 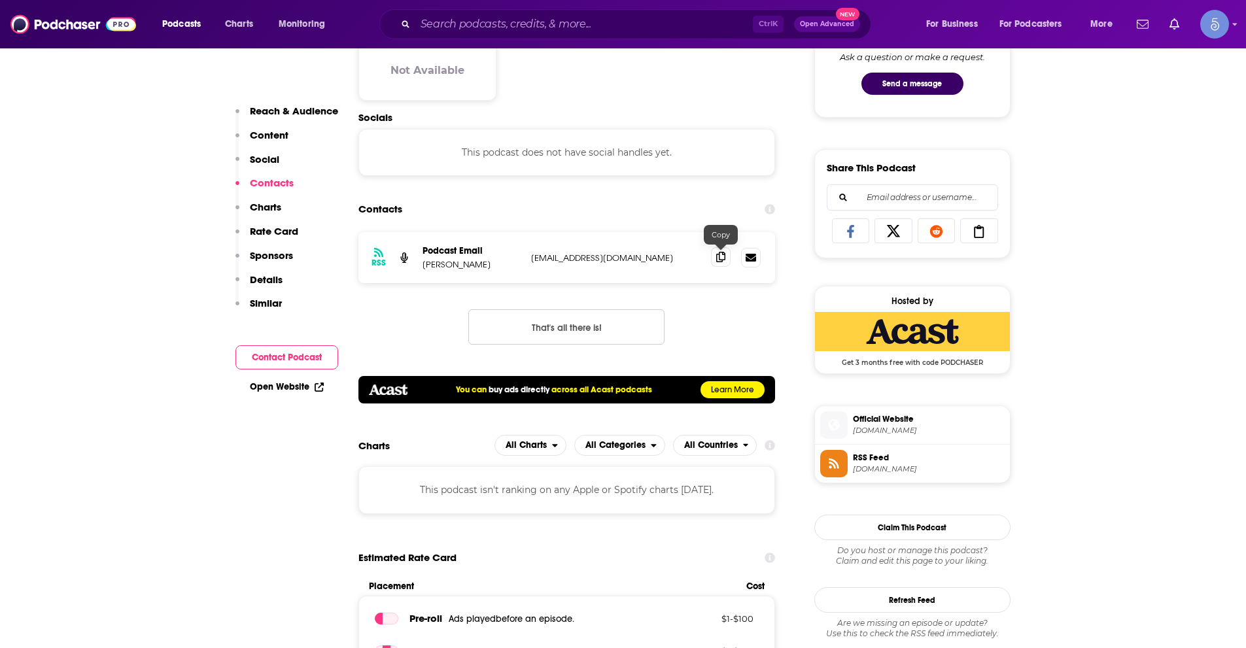 I want to click on button: Similar, so click(x=258, y=309).